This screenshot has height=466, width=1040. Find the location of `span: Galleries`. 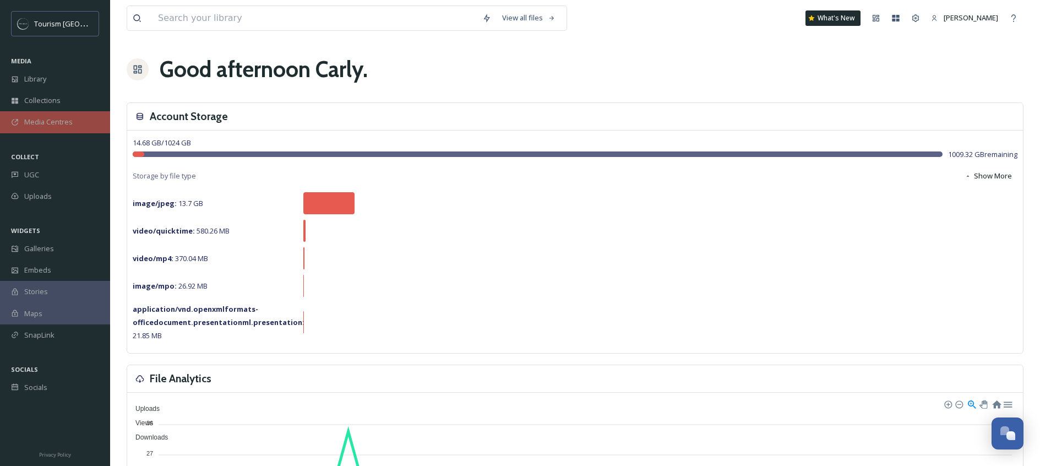

span: Galleries is located at coordinates (39, 248).